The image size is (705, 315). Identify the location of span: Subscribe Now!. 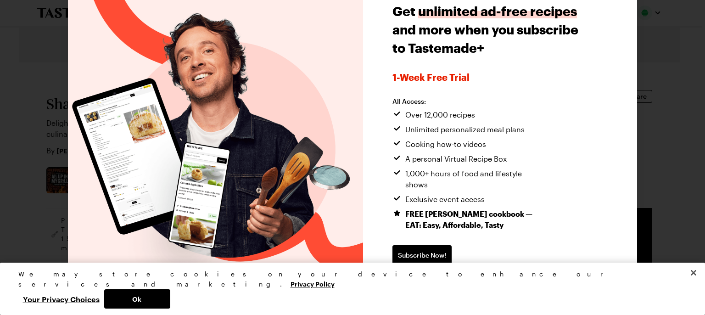
(422, 255).